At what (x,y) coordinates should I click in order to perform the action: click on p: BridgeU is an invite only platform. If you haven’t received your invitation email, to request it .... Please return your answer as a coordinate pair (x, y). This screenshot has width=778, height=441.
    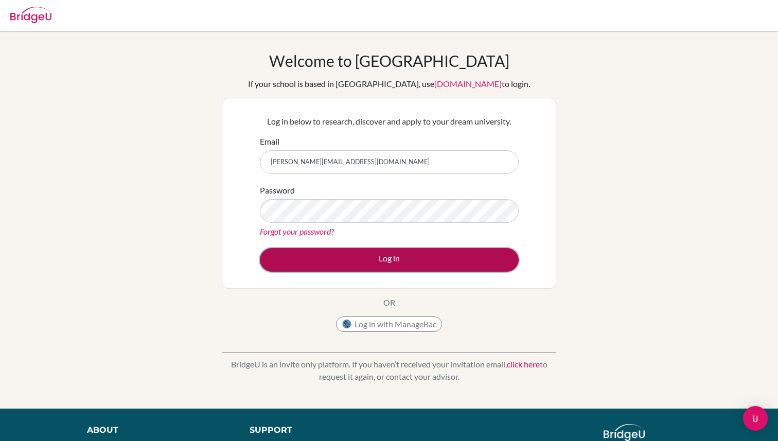
    Looking at the image, I should click on (389, 370).